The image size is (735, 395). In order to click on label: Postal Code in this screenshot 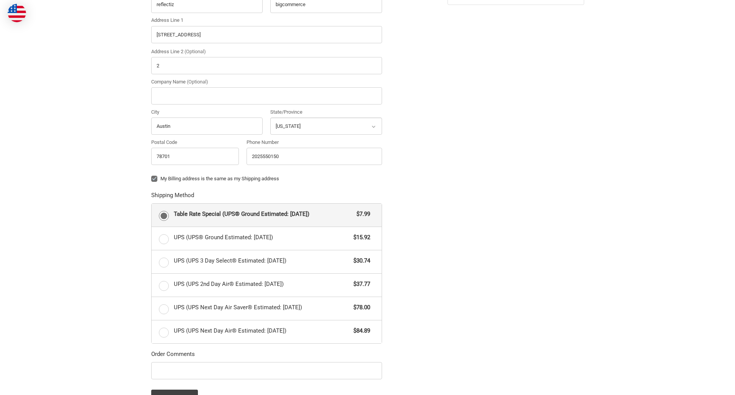, I will do `click(195, 142)`.